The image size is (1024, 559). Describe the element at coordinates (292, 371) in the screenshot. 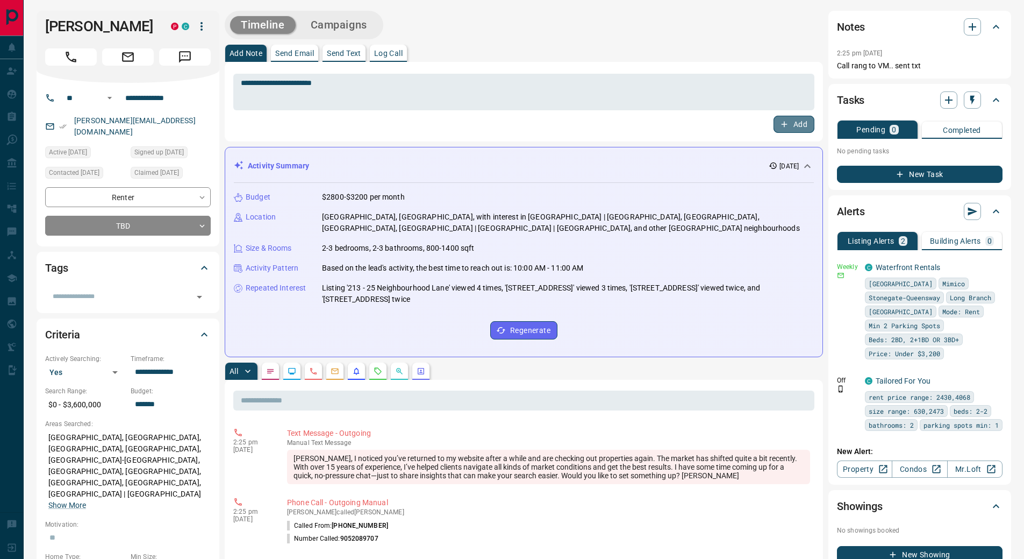

I see `svg: Lead Browsing Activity` at that location.